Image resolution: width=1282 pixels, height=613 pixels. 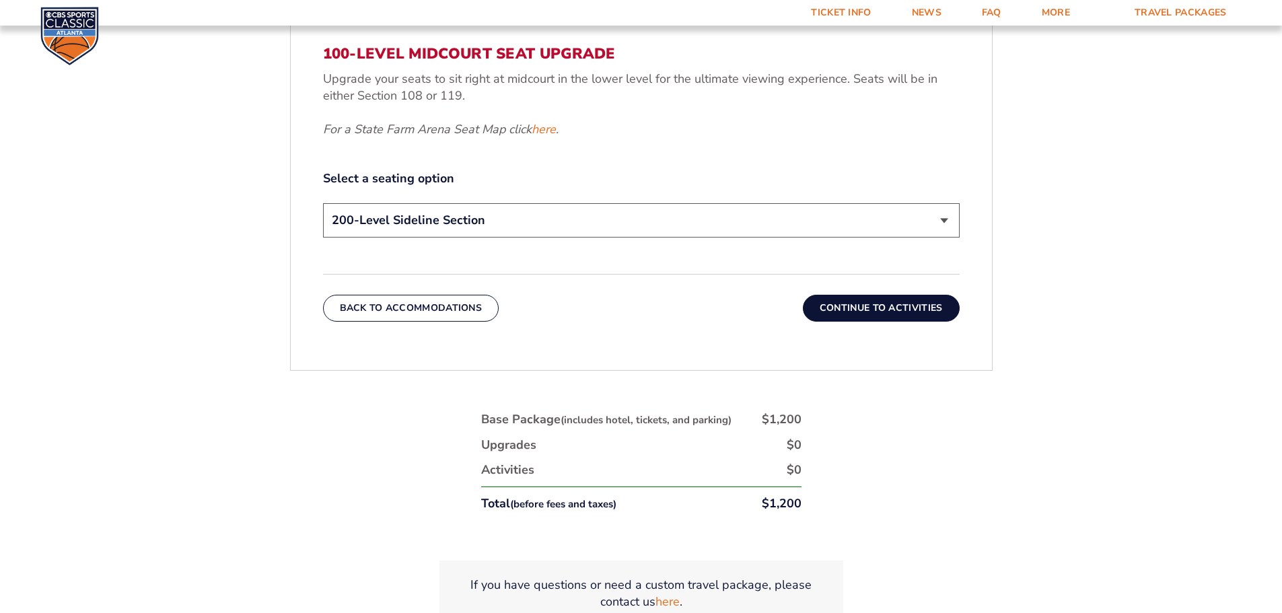 What do you see at coordinates (606, 419) in the screenshot?
I see `div: Base Package` at bounding box center [606, 419].